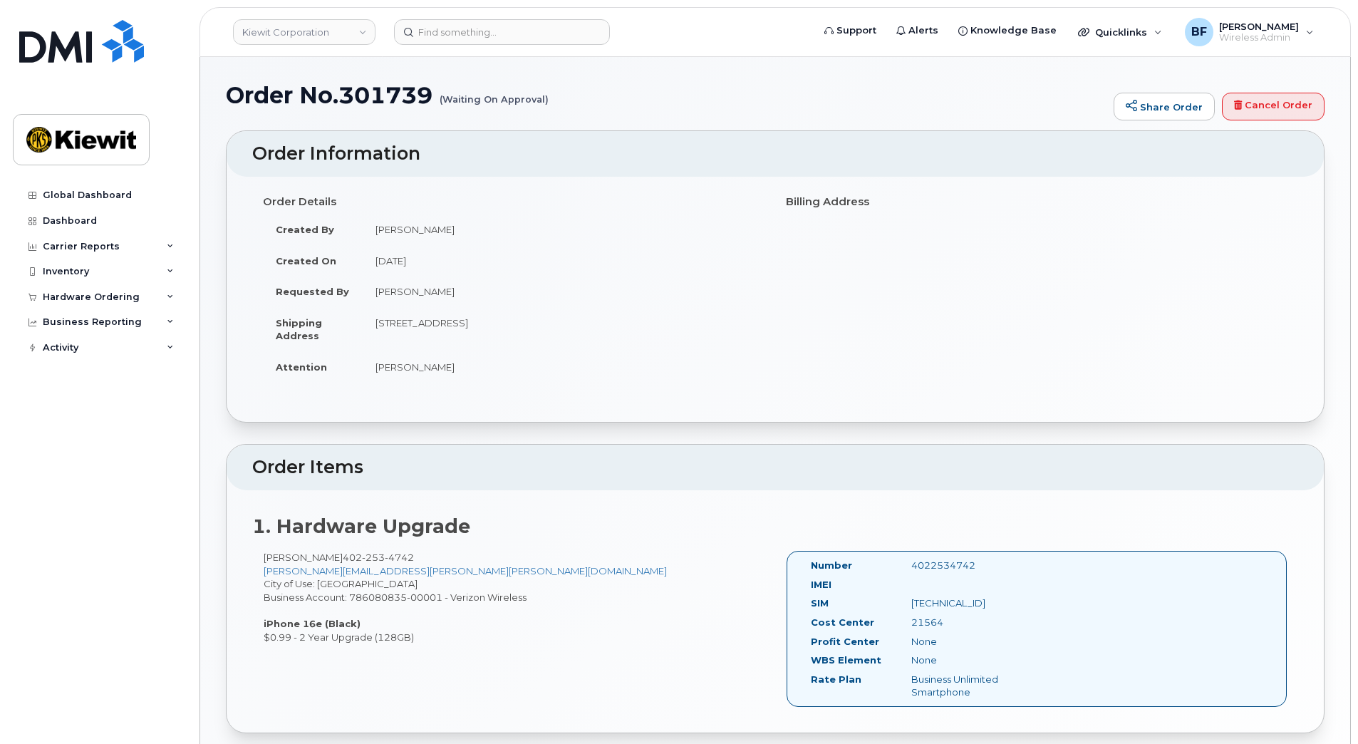 This screenshot has width=1358, height=744. Describe the element at coordinates (775, 154) in the screenshot. I see `h2: Order Information` at that location.